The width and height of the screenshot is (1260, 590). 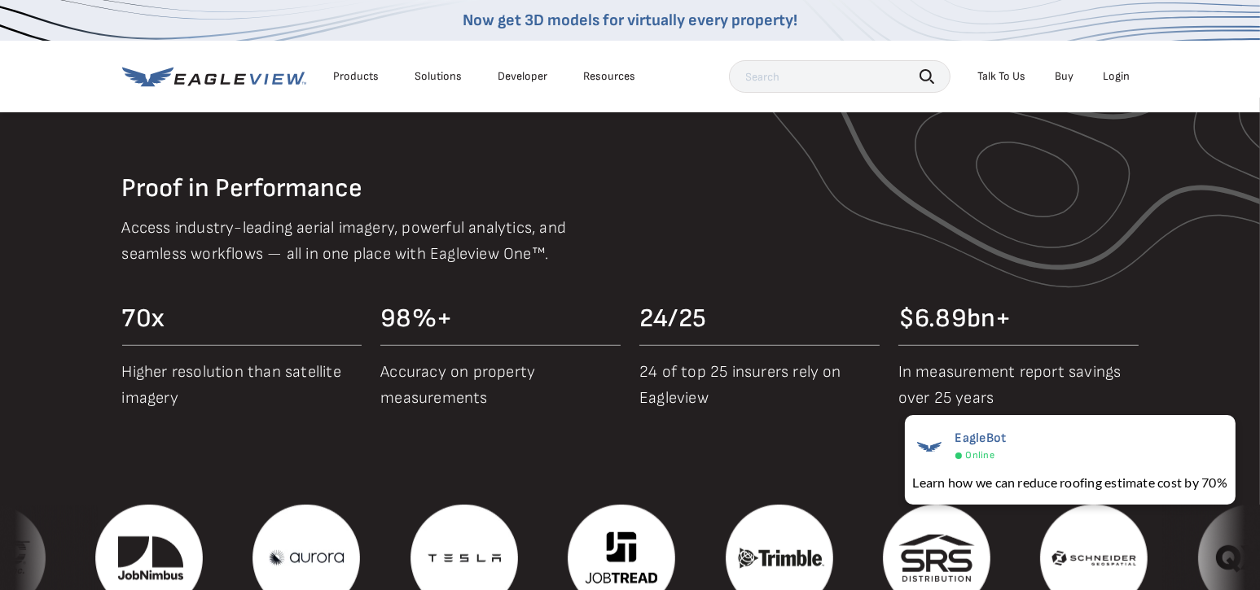 What do you see at coordinates (759, 385) in the screenshot?
I see `p: 24 of top 25 insurers rely on Eagleview` at bounding box center [759, 385].